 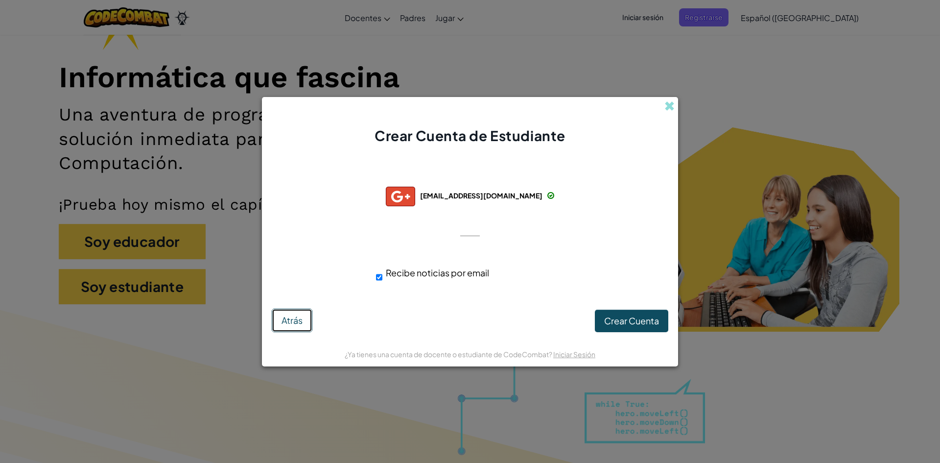 I want to click on span: Recibe noticias por email, so click(x=437, y=272).